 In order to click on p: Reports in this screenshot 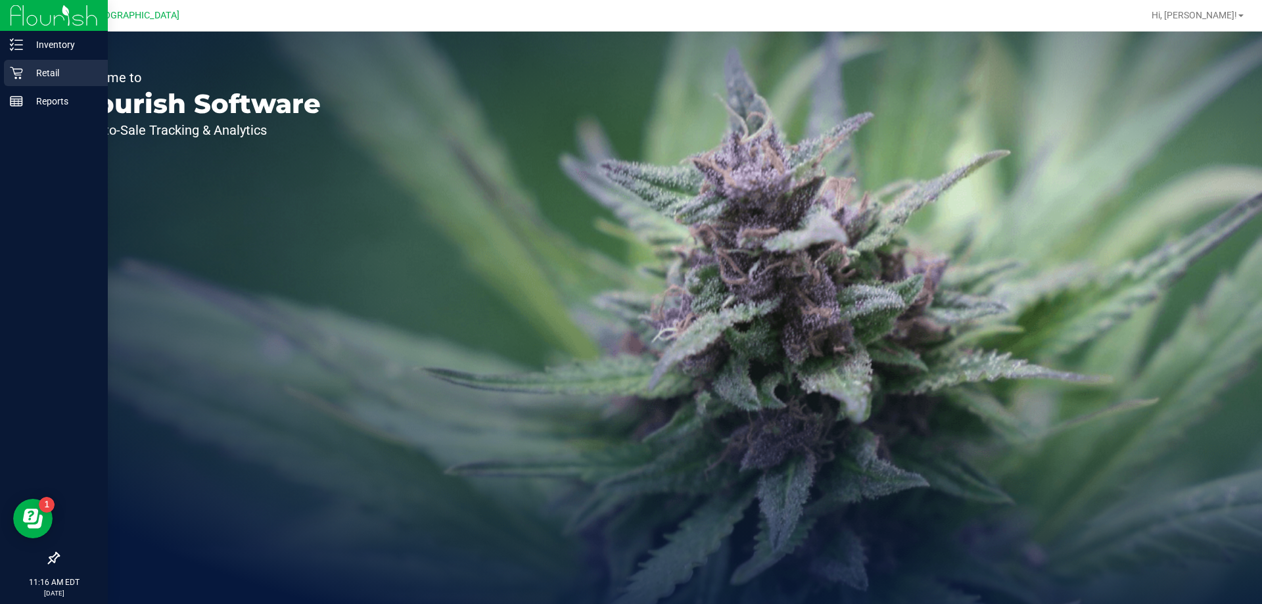, I will do `click(62, 101)`.